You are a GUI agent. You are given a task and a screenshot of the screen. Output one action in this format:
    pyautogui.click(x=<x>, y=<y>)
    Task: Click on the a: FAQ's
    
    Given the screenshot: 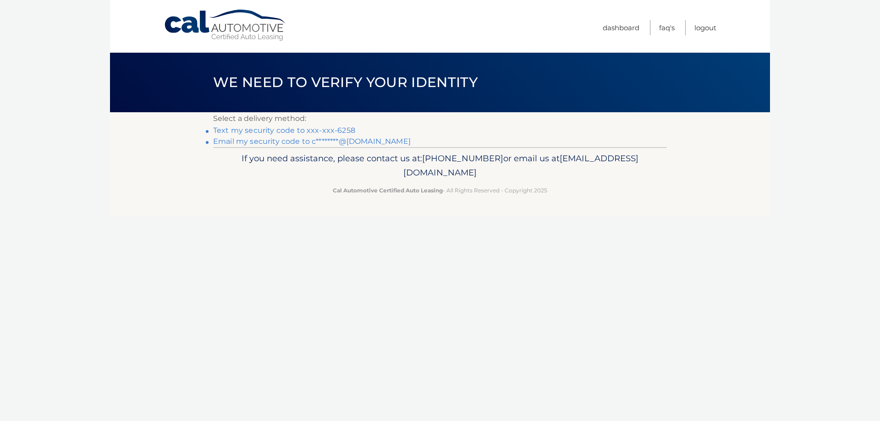 What is the action you would take?
    pyautogui.click(x=667, y=28)
    